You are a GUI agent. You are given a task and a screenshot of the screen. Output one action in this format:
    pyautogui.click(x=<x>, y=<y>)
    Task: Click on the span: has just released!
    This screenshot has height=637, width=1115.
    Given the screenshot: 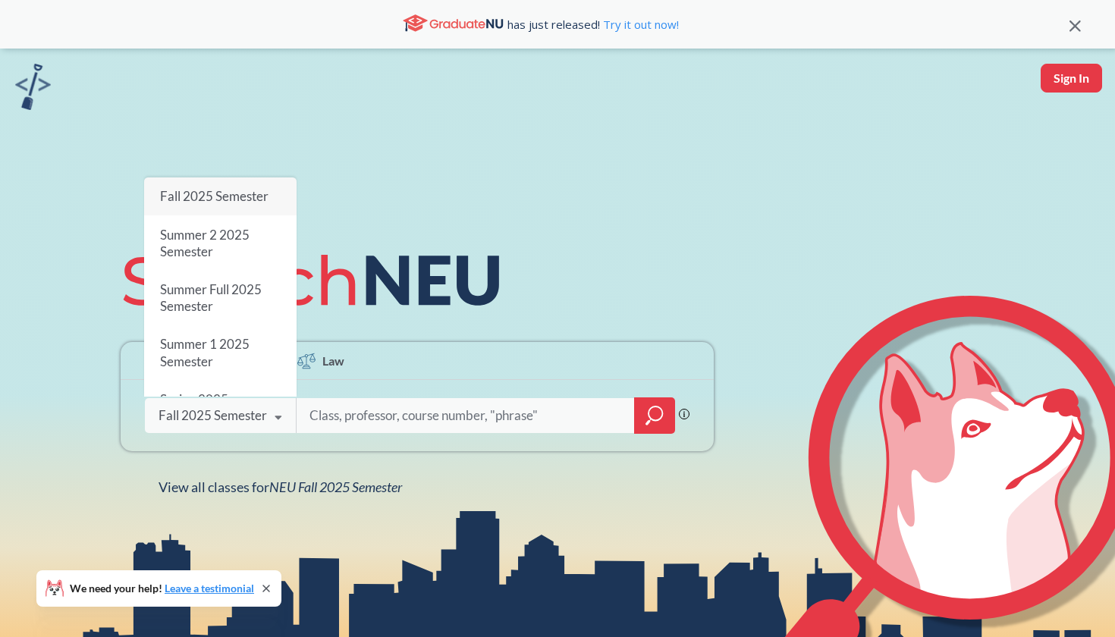 What is the action you would take?
    pyautogui.click(x=593, y=24)
    